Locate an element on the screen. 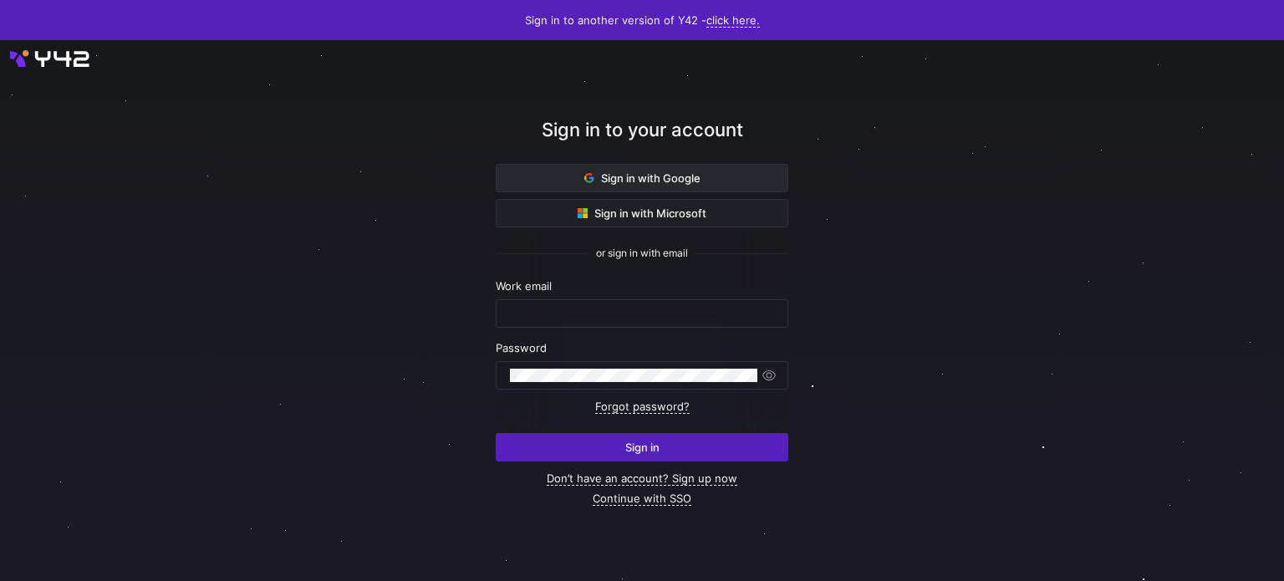  span: or sign in with email is located at coordinates (642, 253).